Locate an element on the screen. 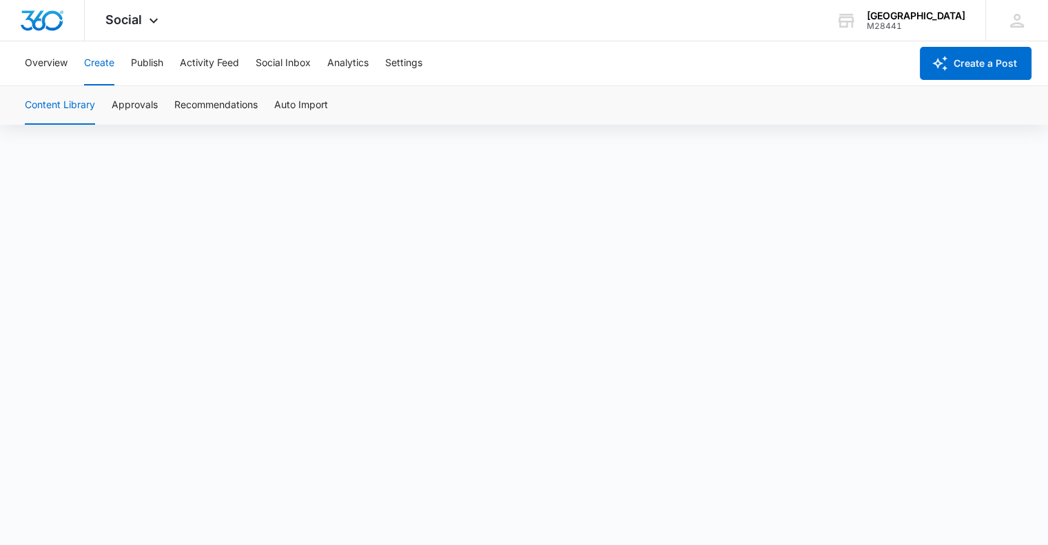  button: Social Inbox is located at coordinates (283, 63).